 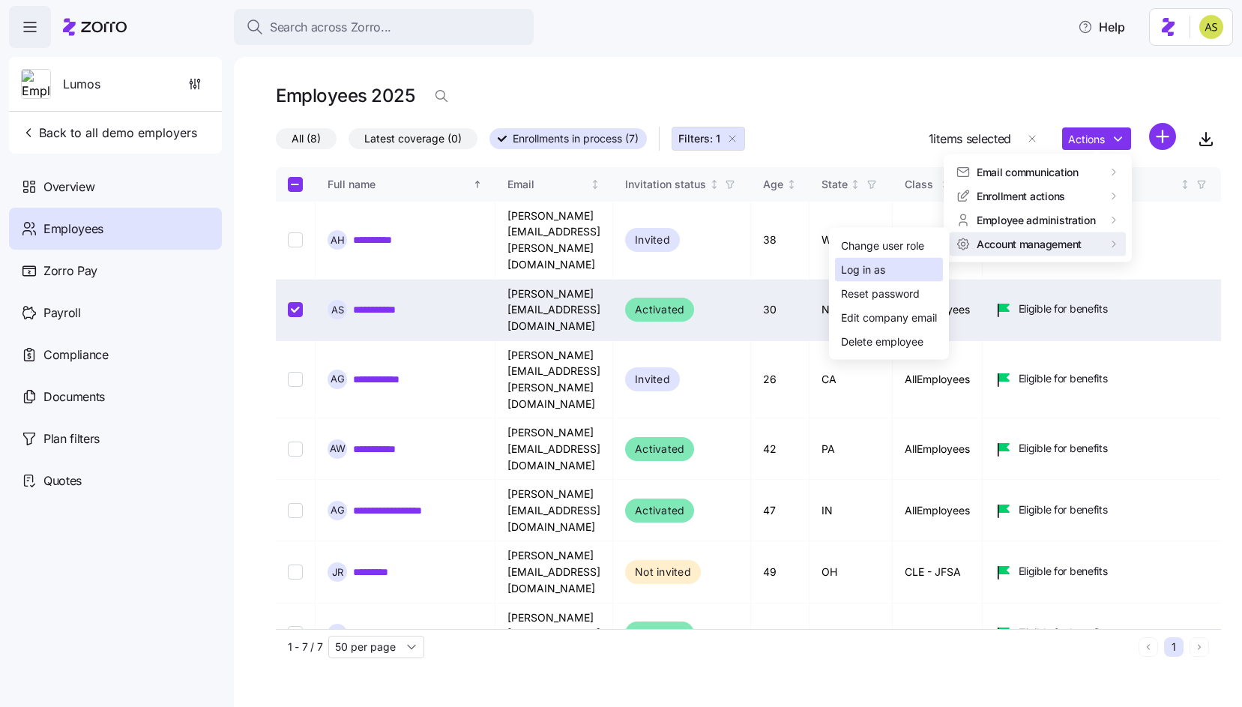 I want to click on div: Log in as, so click(x=862, y=270).